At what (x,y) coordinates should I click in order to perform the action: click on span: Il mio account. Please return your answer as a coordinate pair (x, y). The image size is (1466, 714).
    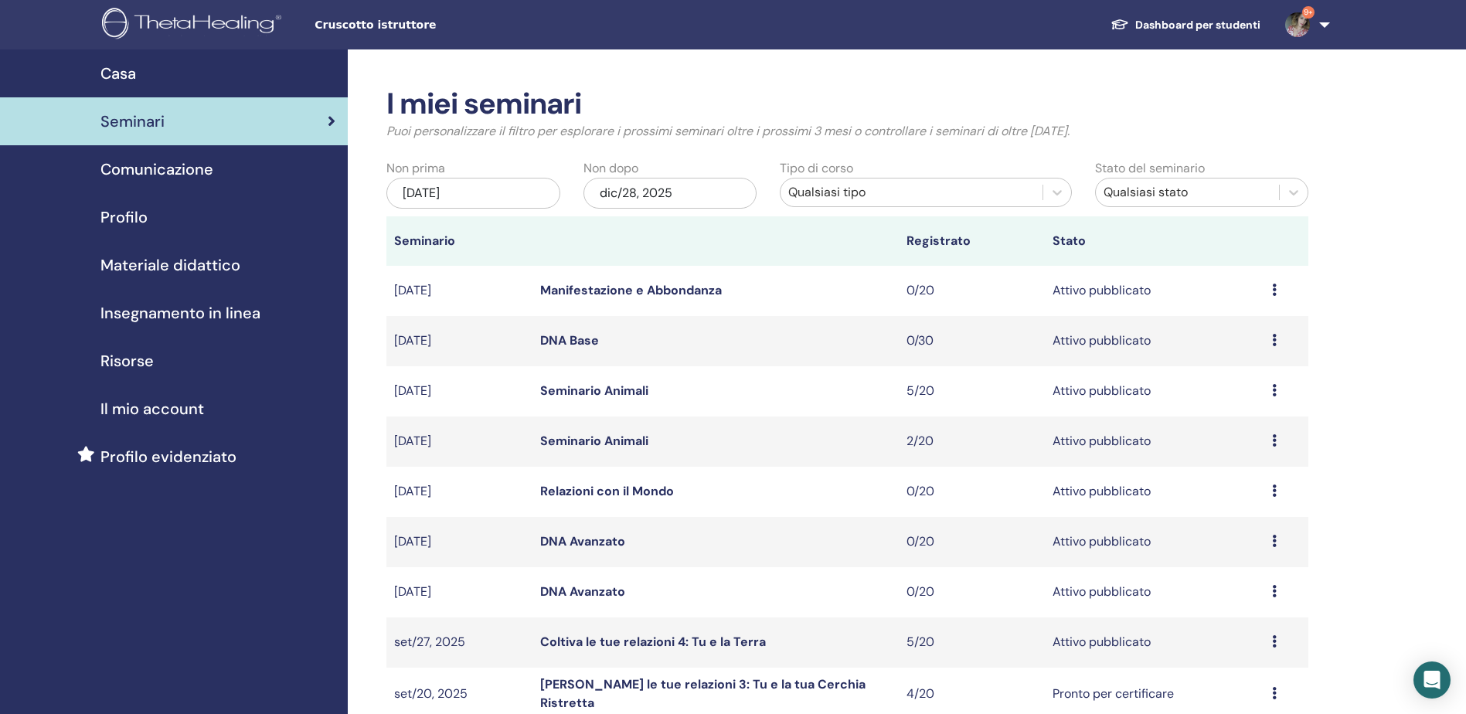
    Looking at the image, I should click on (152, 409).